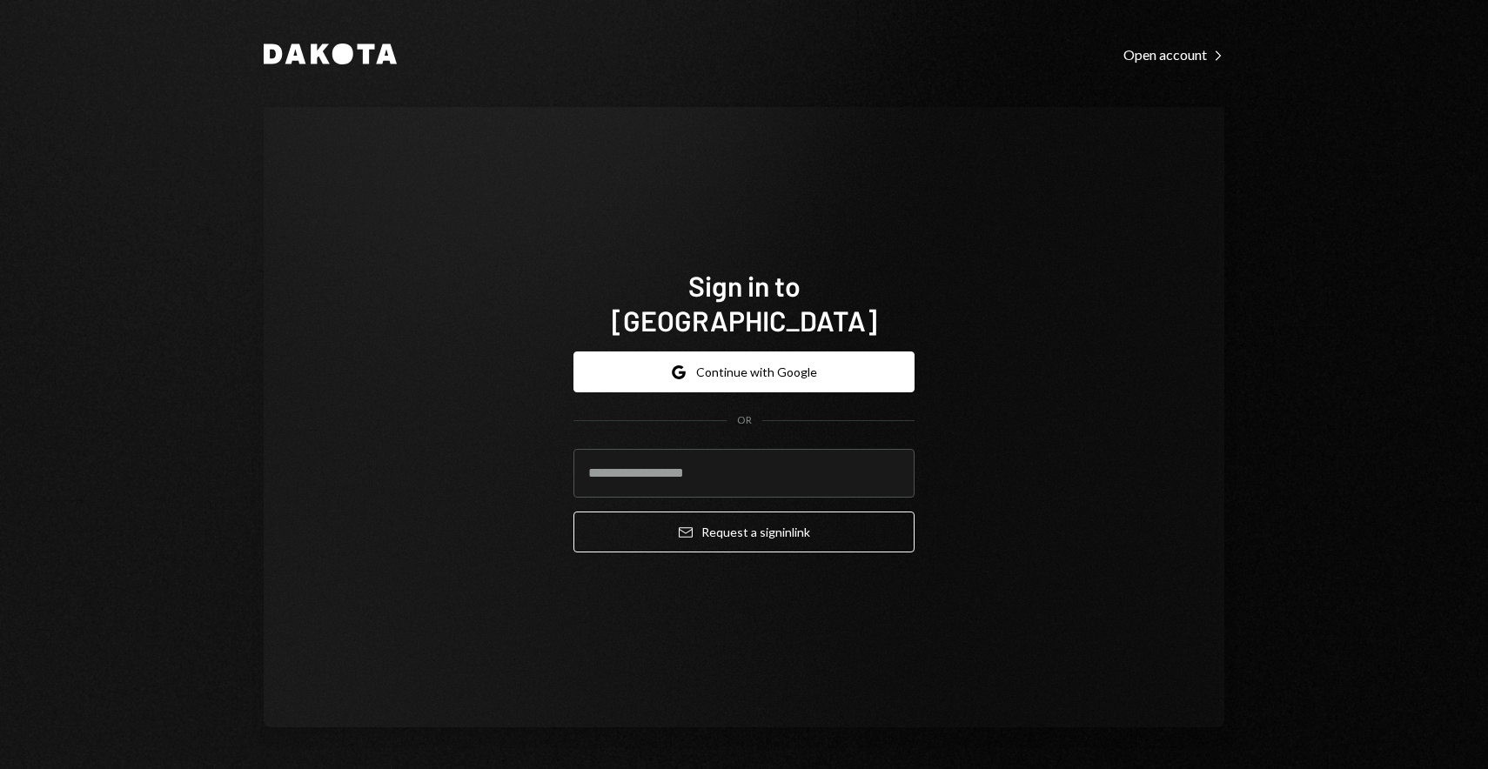 This screenshot has width=1488, height=769. Describe the element at coordinates (1174, 55) in the screenshot. I see `div: Open account` at that location.